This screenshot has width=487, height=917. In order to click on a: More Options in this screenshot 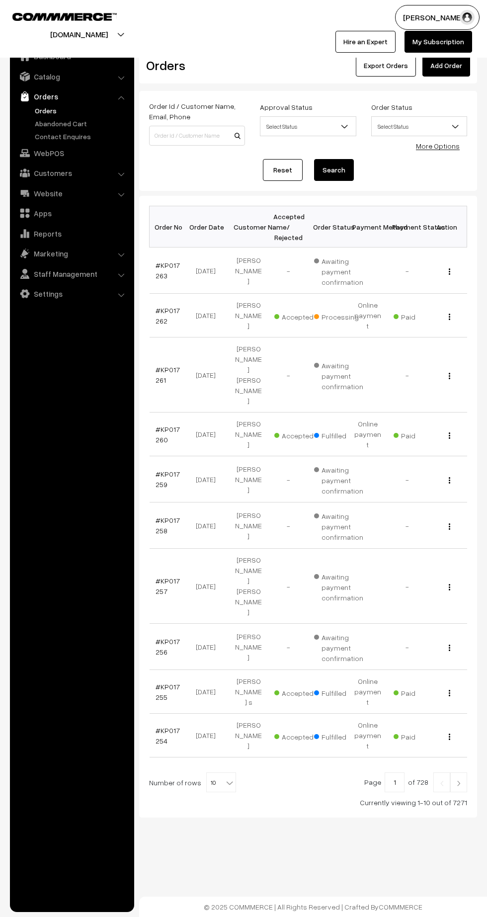, I will do `click(438, 146)`.